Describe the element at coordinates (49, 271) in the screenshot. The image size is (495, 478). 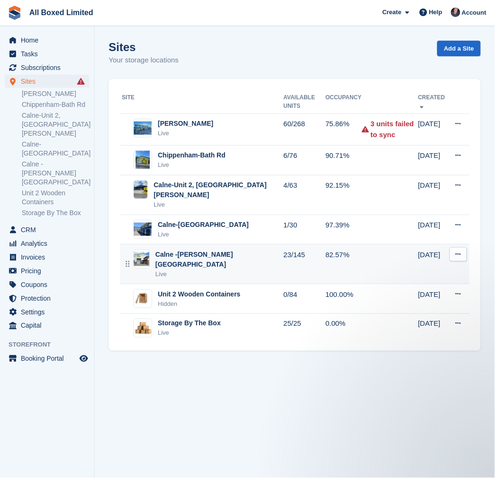
I see `span: Pricing` at that location.